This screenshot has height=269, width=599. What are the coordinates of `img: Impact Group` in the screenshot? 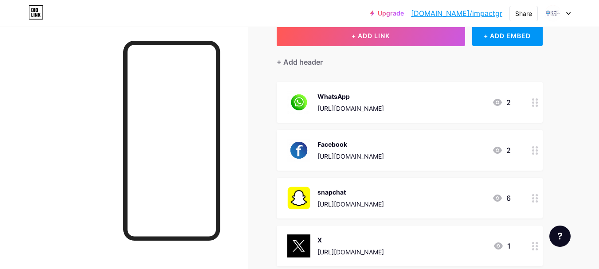 It's located at (553, 13).